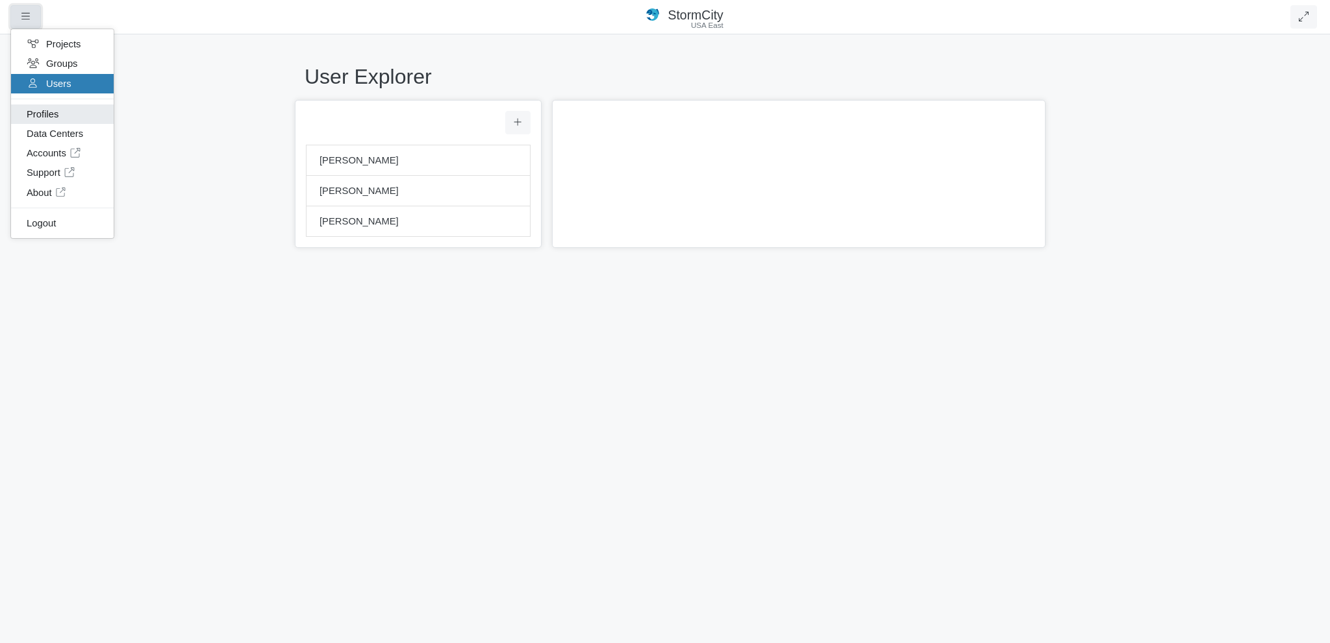  What do you see at coordinates (62, 193) in the screenshot?
I see `a: About` at bounding box center [62, 193].